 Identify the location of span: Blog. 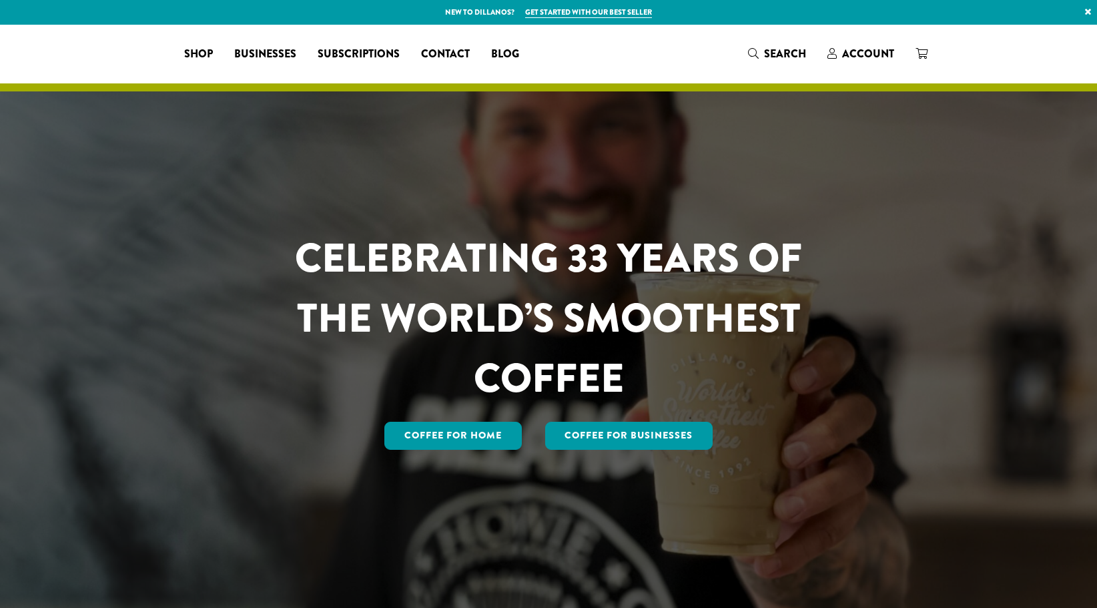
(505, 54).